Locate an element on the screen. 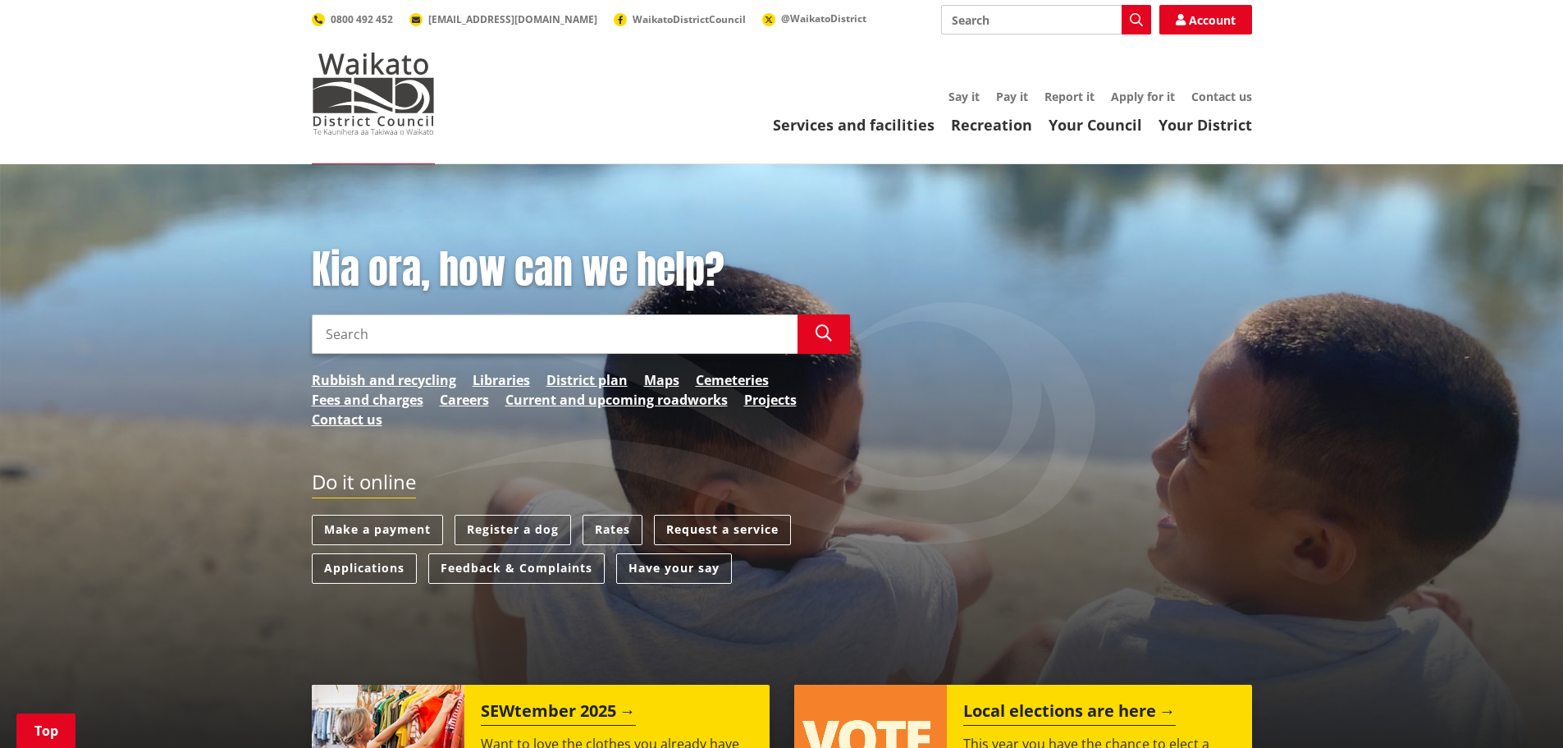  a: Apply for it is located at coordinates (1143, 96).